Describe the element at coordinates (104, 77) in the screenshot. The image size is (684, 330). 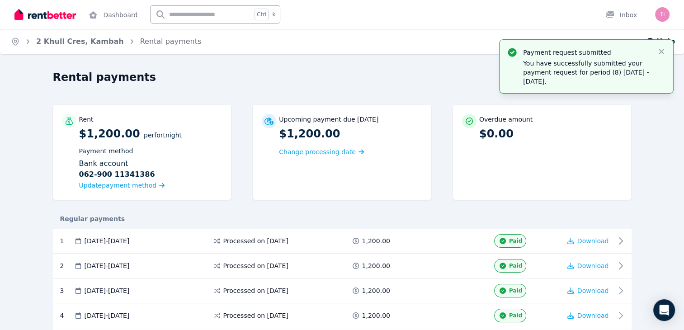
I see `h1: Rental payments` at that location.